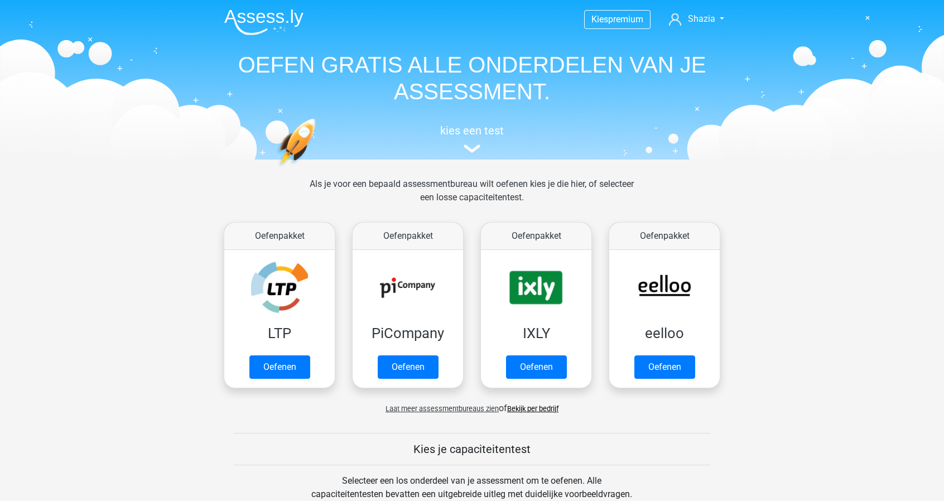  What do you see at coordinates (442, 409) in the screenshot?
I see `span: Laat meer assessmentbureaus zien` at bounding box center [442, 409].